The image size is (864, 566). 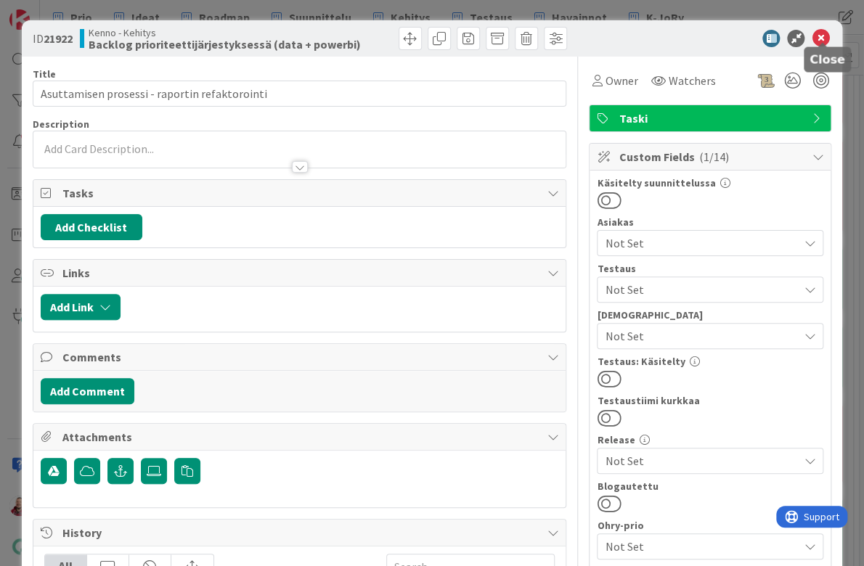 I want to click on div: Blogautettu, so click(x=710, y=486).